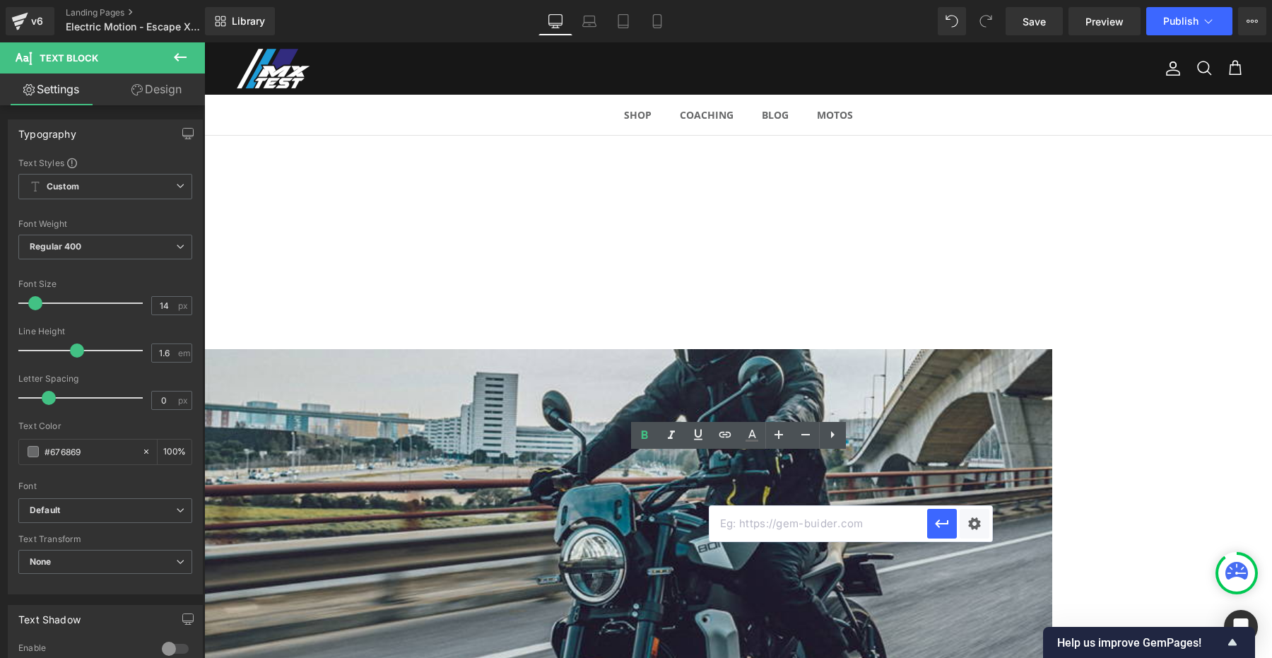  Describe the element at coordinates (105, 379) in the screenshot. I see `div: Letter Spacing` at that location.